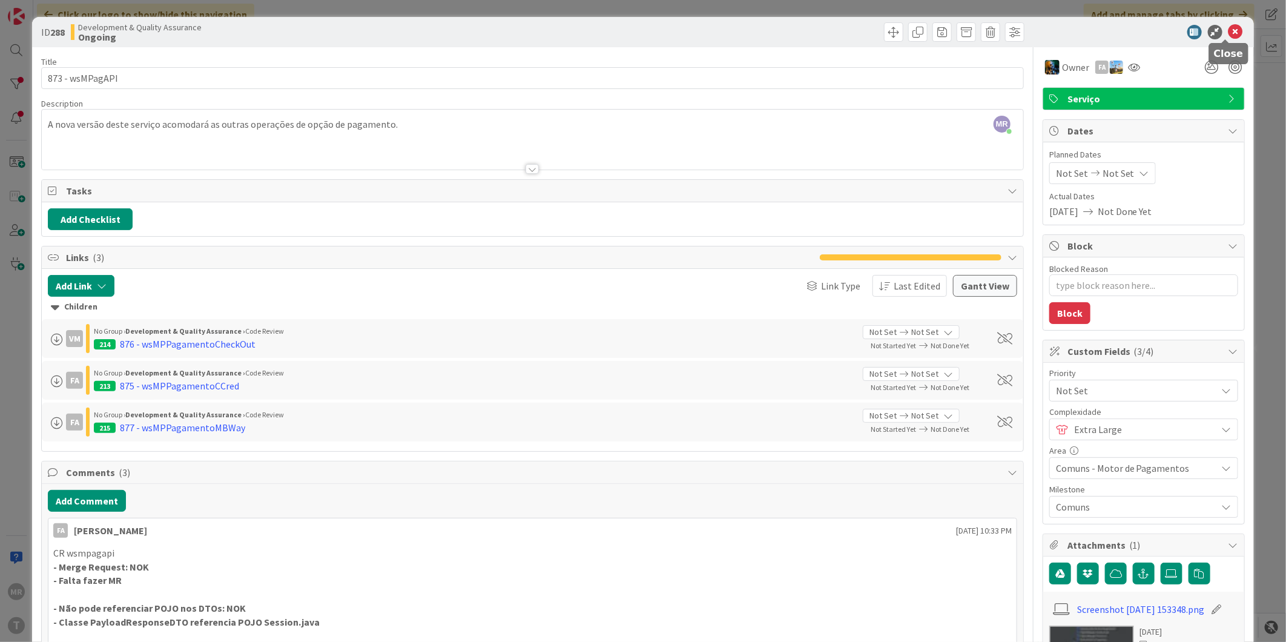  Describe the element at coordinates (58, 32) in the screenshot. I see `b: 288` at that location.